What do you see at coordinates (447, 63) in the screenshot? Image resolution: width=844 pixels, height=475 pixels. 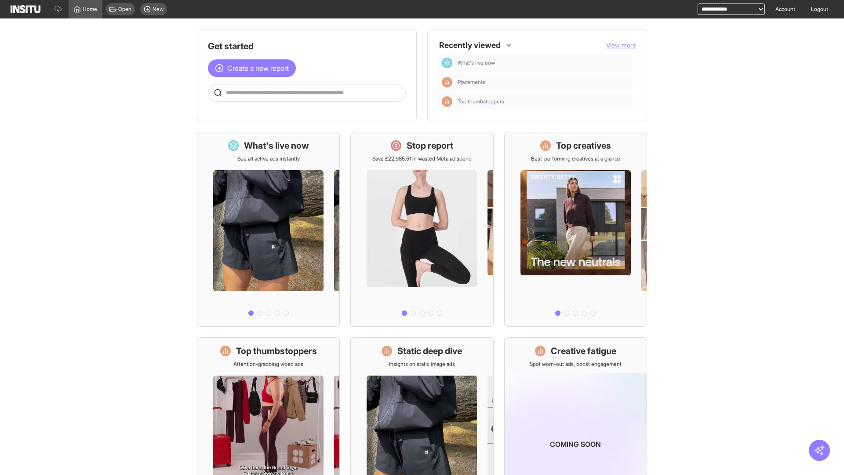 I see `div: Dashboard` at bounding box center [447, 63].